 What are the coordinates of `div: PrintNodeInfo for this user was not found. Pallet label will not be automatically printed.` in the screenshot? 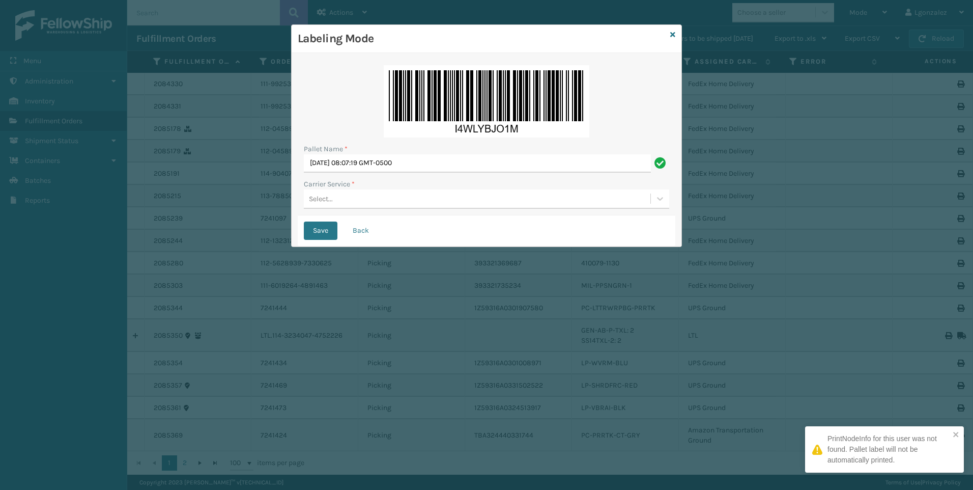 It's located at (889, 449).